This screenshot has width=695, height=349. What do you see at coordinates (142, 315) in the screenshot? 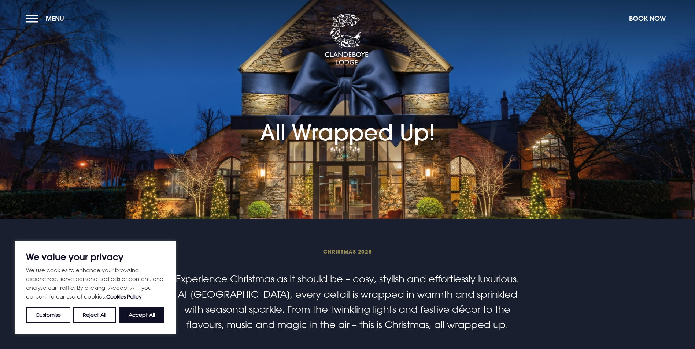
I see `button: Accept All` at bounding box center [142, 315].